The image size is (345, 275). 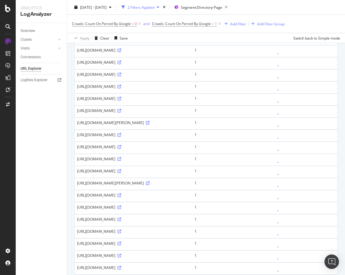 I want to click on a: Crawls, so click(x=38, y=40).